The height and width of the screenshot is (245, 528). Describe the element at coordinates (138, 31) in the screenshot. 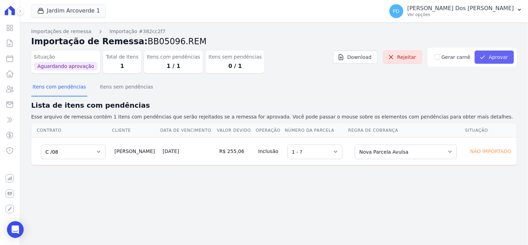

I see `a: Importação #382cc2f7` at that location.